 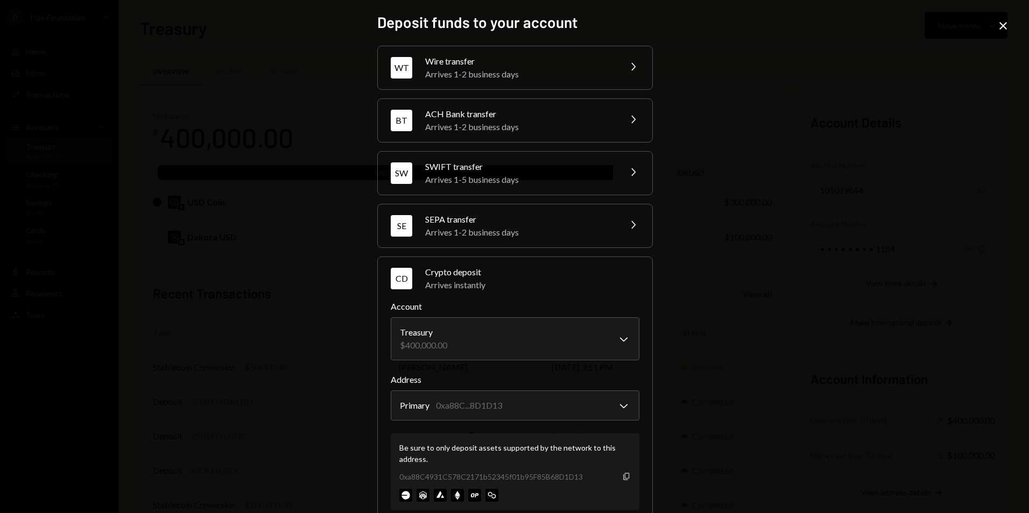 What do you see at coordinates (469, 406) in the screenshot?
I see `div: 0xa88C...8D1D13` at bounding box center [469, 406].